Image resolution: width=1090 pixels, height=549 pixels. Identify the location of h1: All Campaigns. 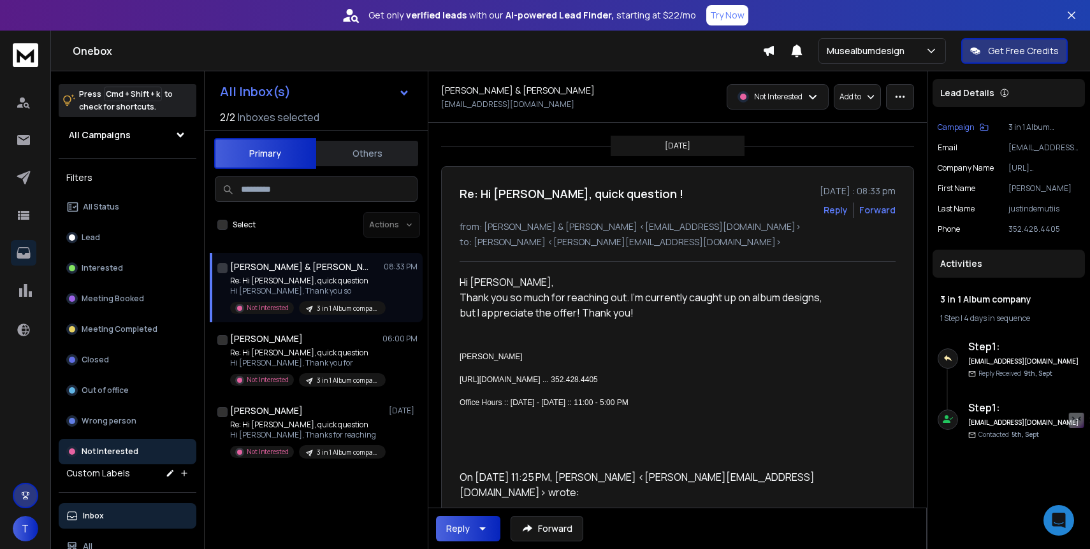
(99, 135).